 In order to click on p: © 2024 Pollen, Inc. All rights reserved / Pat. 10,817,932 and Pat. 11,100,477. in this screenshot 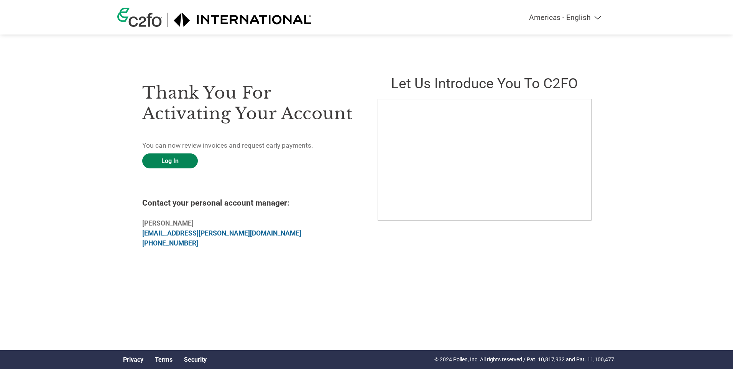, I will do `click(525, 359)`.